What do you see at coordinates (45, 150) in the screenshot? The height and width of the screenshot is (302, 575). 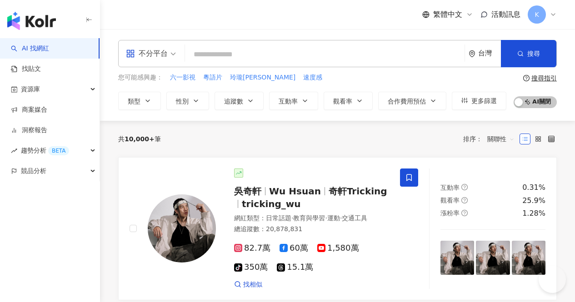 I see `span: 趨勢分析` at bounding box center [45, 150].